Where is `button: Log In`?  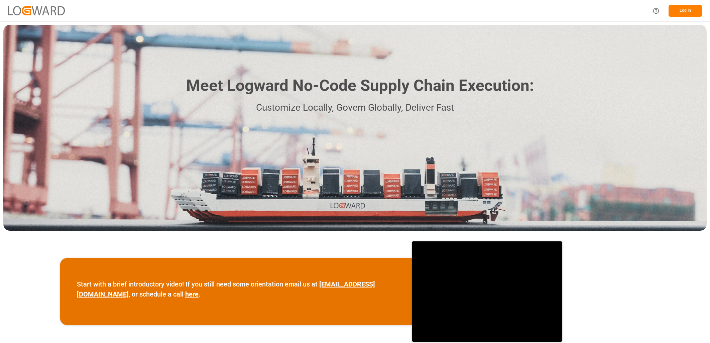
button: Log In is located at coordinates (686, 11).